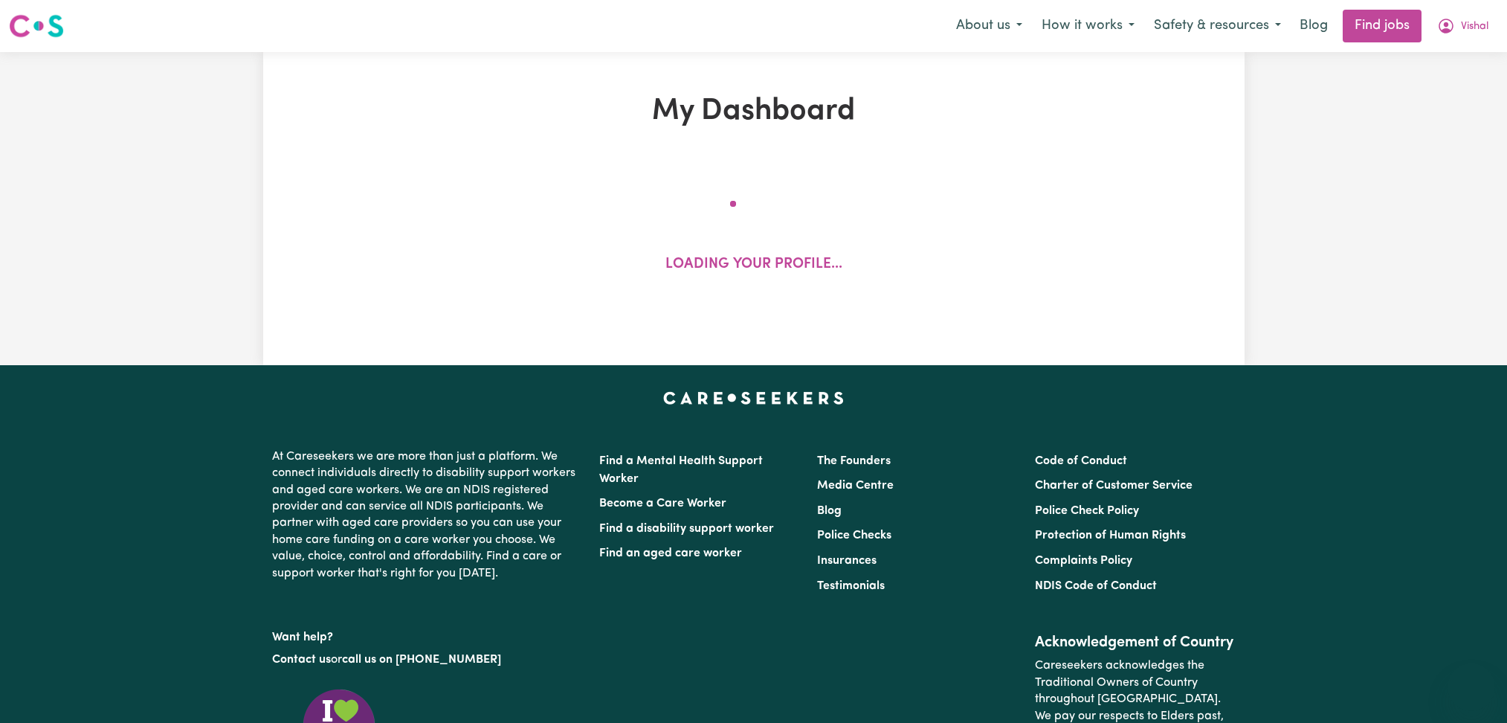 The image size is (1507, 723). What do you see at coordinates (1474, 27) in the screenshot?
I see `span: Vishal` at bounding box center [1474, 27].